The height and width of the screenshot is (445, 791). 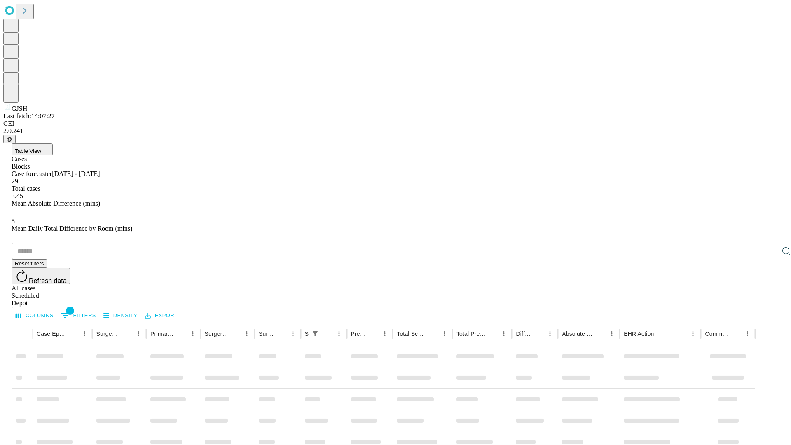 What do you see at coordinates (41, 276) in the screenshot?
I see `button: Refresh data` at bounding box center [41, 276].